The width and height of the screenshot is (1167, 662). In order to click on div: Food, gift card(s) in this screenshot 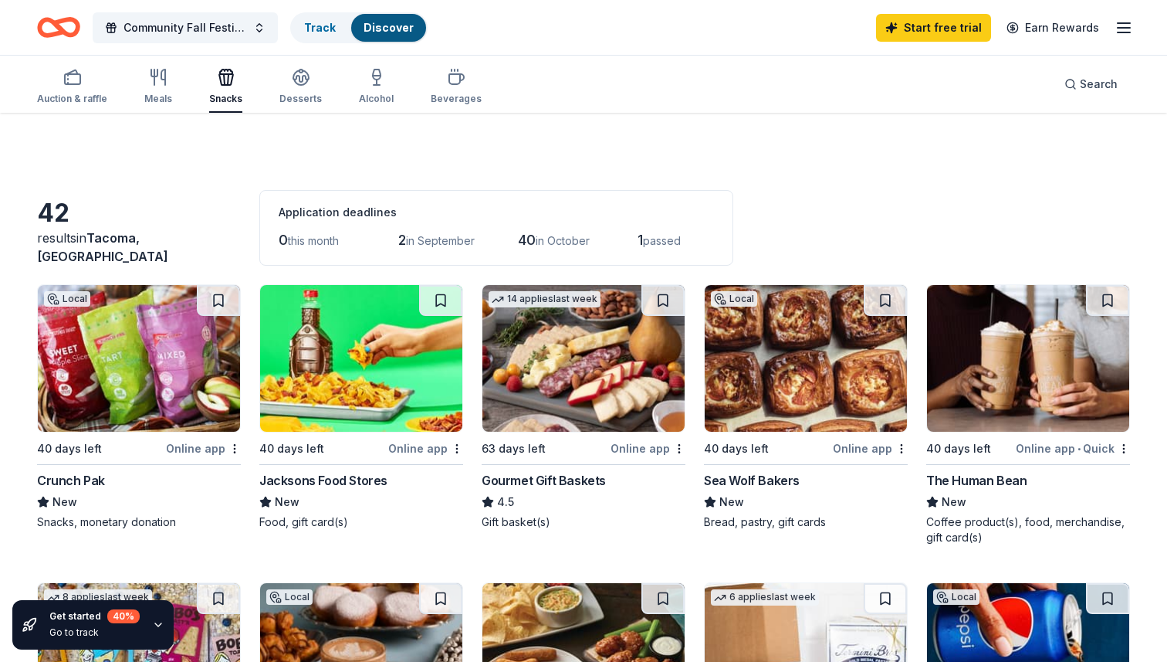, I will do `click(361, 522)`.